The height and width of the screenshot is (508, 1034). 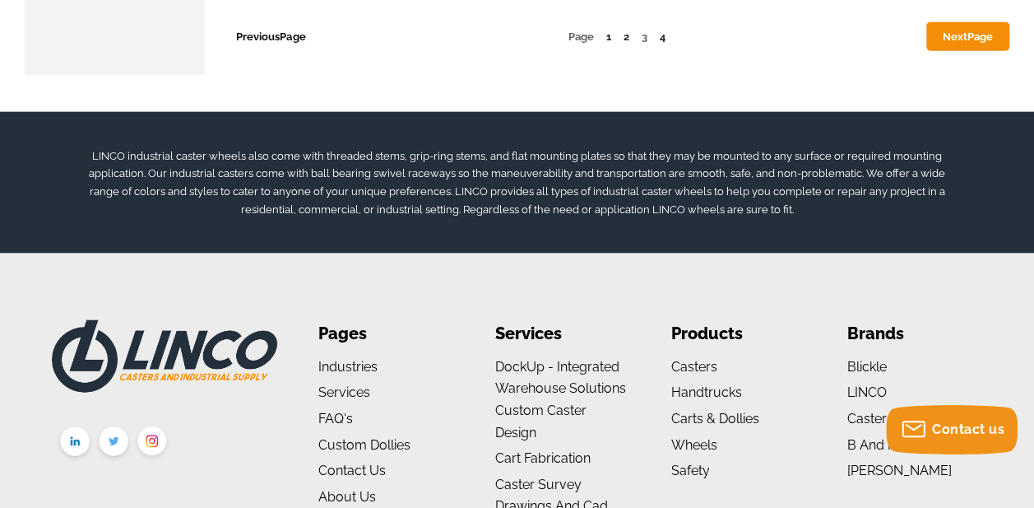 What do you see at coordinates (872, 444) in the screenshot?
I see `a: B and P` at bounding box center [872, 444].